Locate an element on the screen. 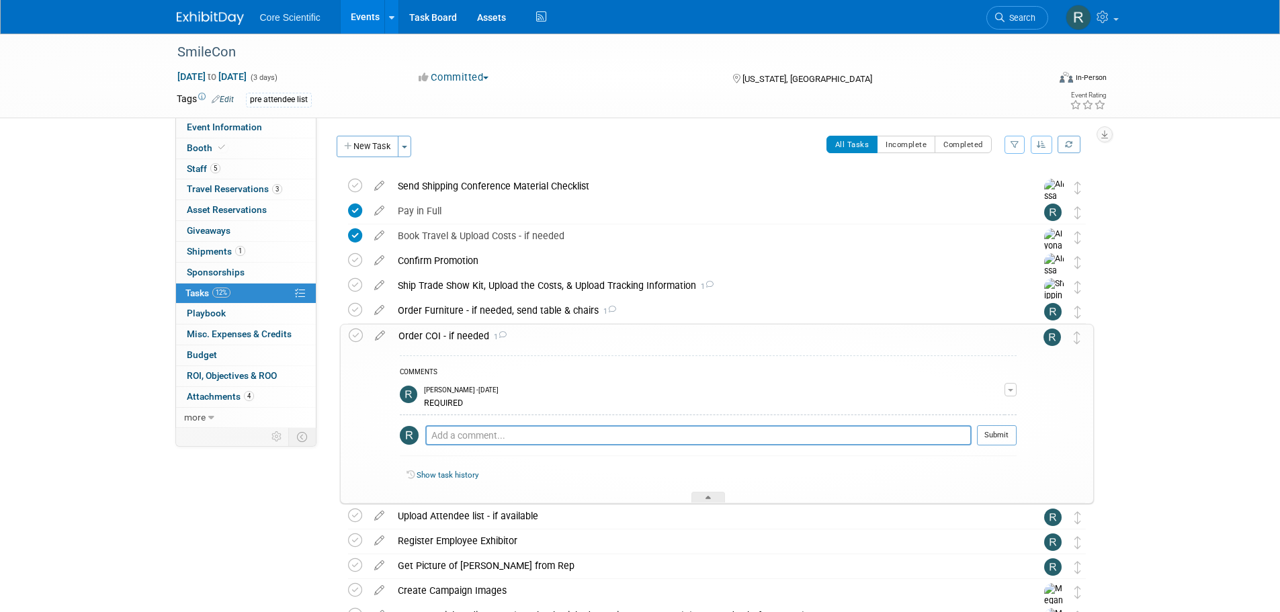 Image resolution: width=1280 pixels, height=612 pixels. div: Order COI - if needed is located at coordinates (704, 336).